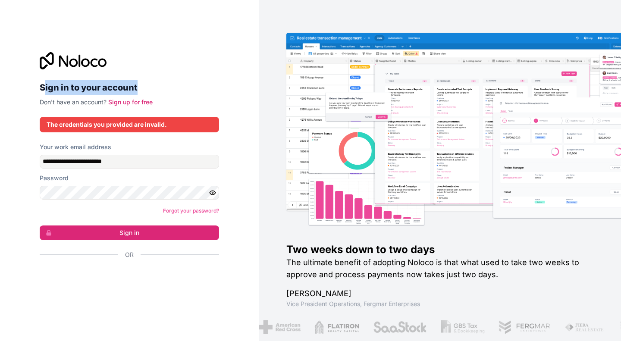  Describe the element at coordinates (461, 327) in the screenshot. I see `img: /assets/gbstax-C-GtDUiK.png` at that location.